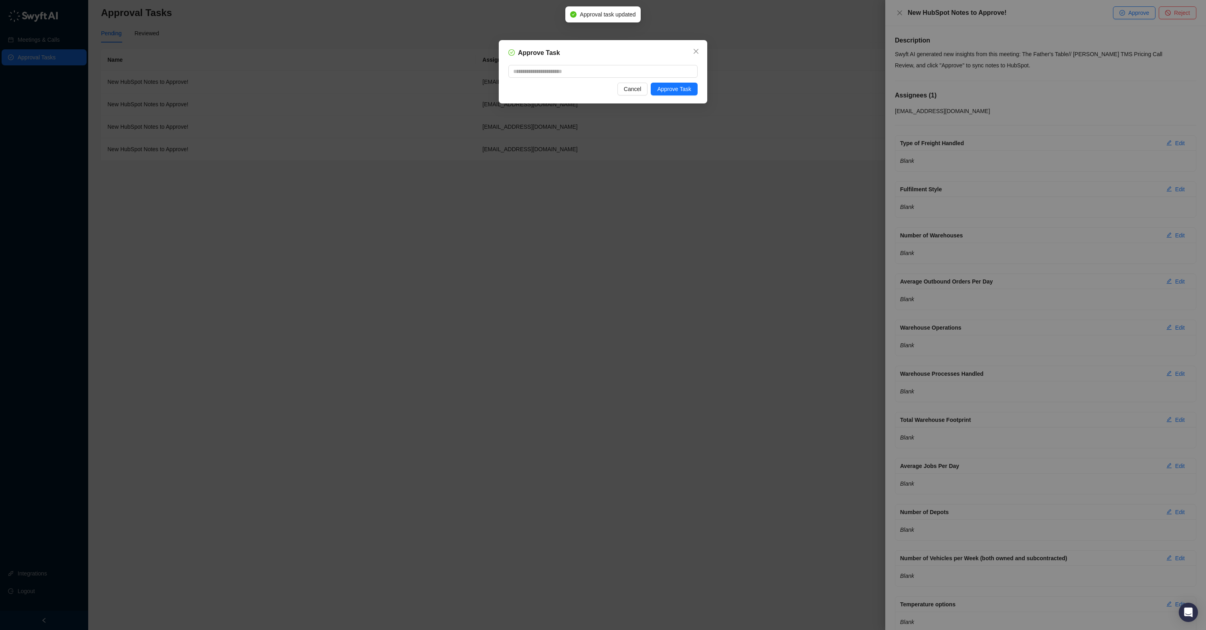 The image size is (1206, 630). Describe the element at coordinates (632, 89) in the screenshot. I see `button: Cancel` at that location.